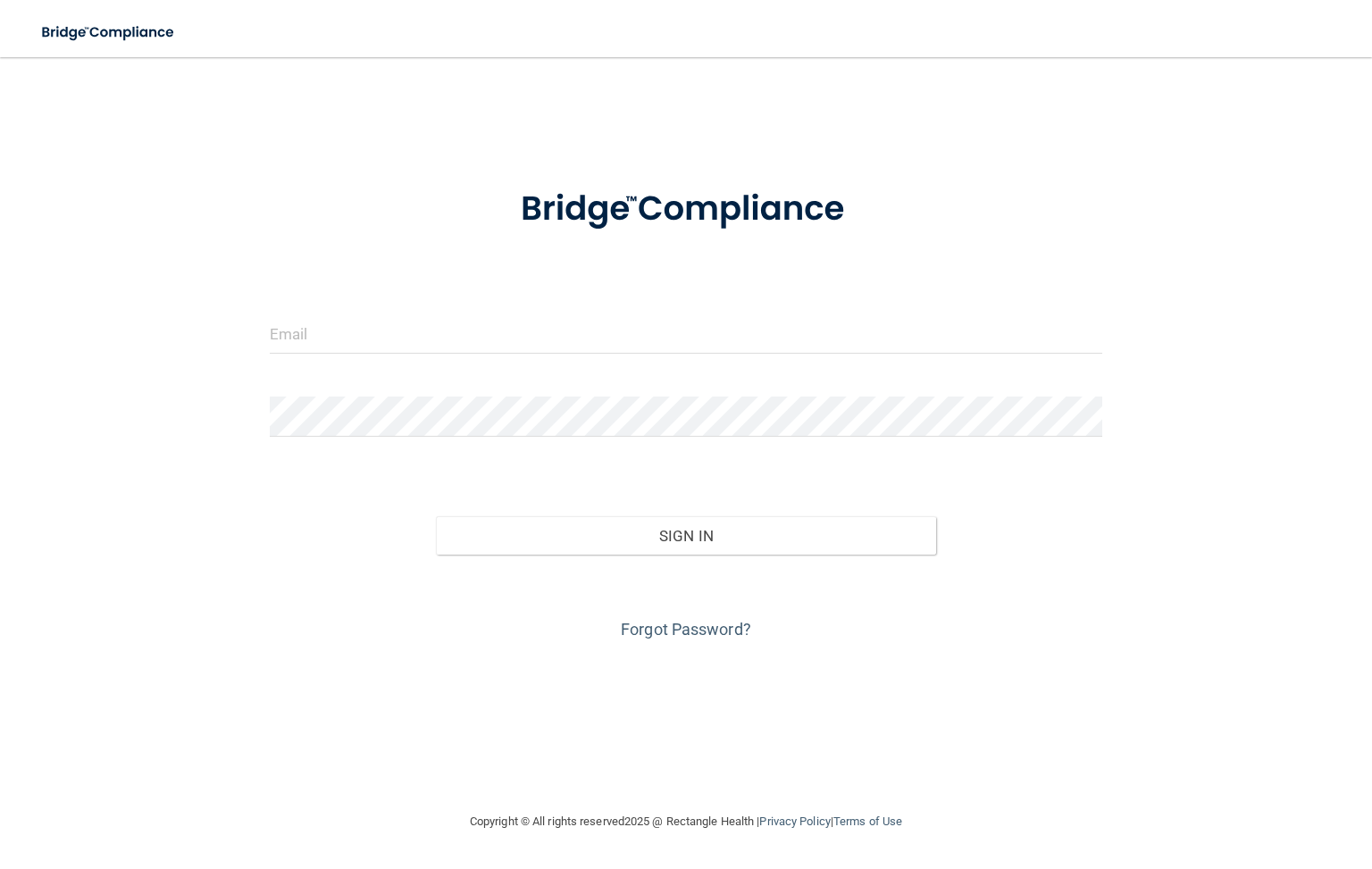 This screenshot has height=869, width=1372. I want to click on a: Forgot Password?, so click(686, 629).